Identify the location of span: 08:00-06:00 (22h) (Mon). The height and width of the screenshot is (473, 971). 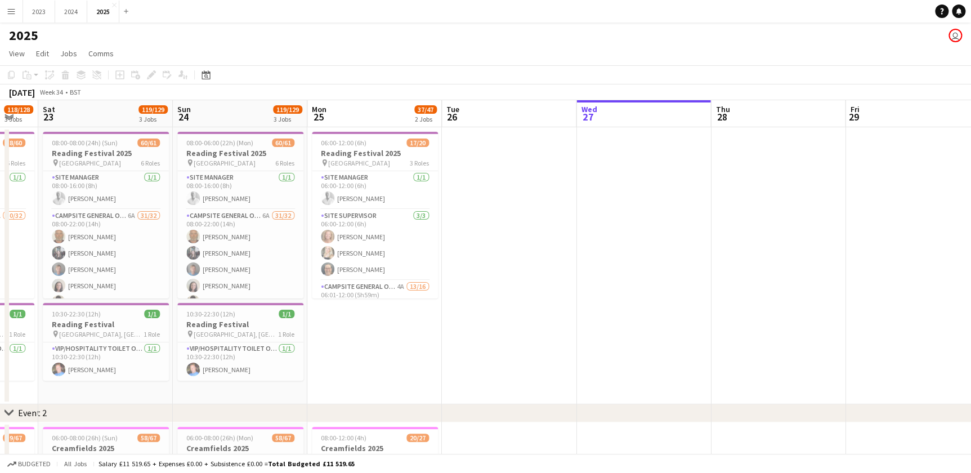
(220, 142).